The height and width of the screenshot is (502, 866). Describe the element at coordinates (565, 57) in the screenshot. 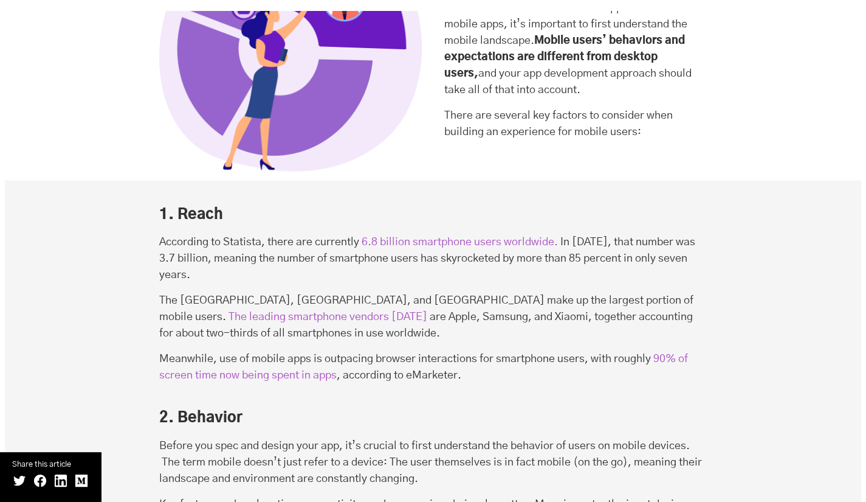

I see `strong: Mobile users’ behaviors and expectations are different from desktop users,` at that location.